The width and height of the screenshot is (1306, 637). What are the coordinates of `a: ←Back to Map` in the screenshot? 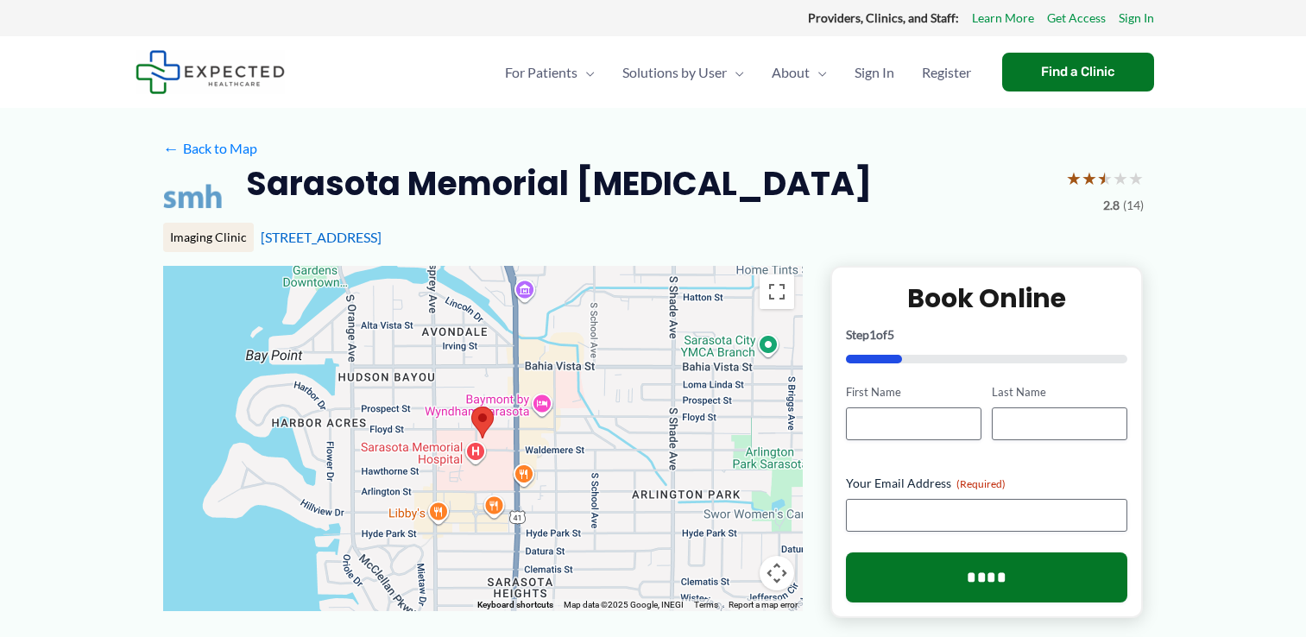 It's located at (210, 148).